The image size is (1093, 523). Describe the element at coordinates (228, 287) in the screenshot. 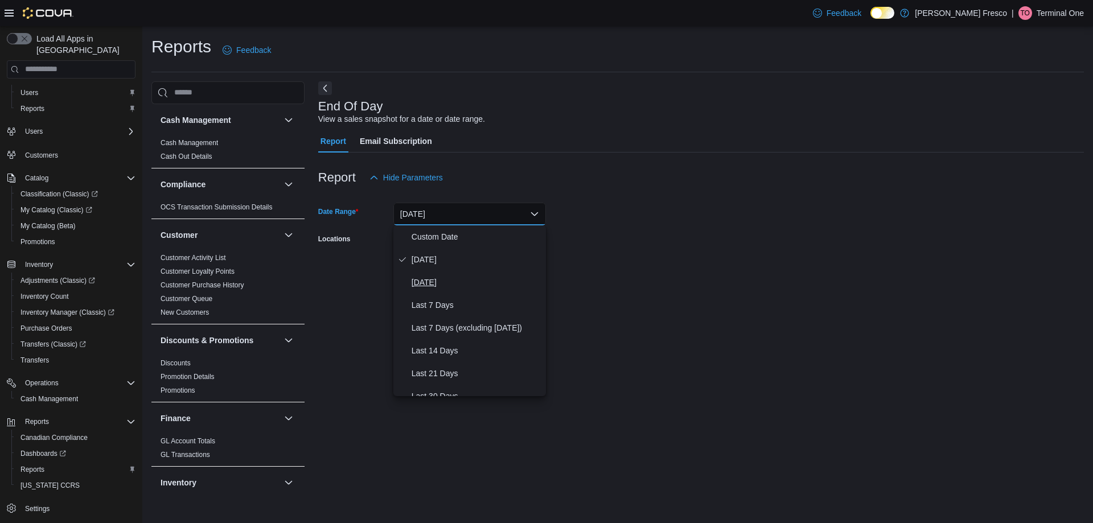

I see `div: Customer` at that location.